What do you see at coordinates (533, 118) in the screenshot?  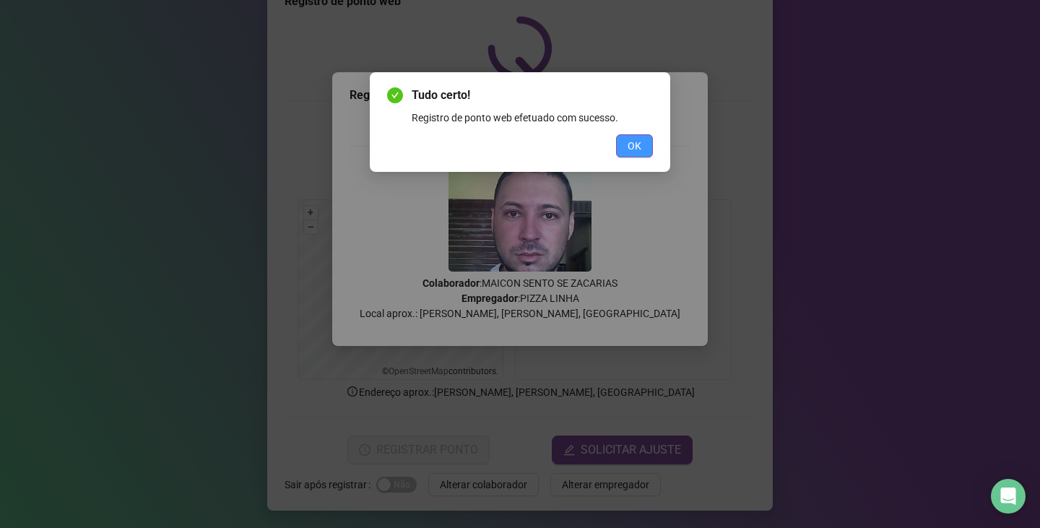 I see `div: Registro de ponto web efetuado com sucesso.` at bounding box center [533, 118].